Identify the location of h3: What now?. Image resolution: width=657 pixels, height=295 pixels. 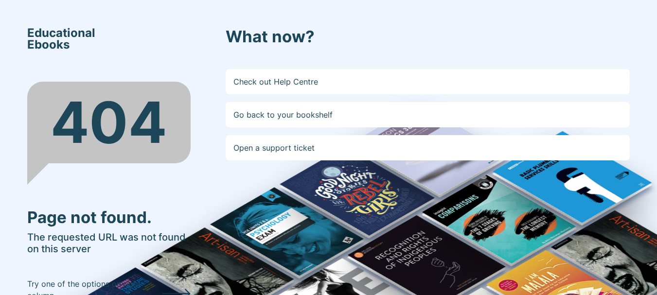
(427, 37).